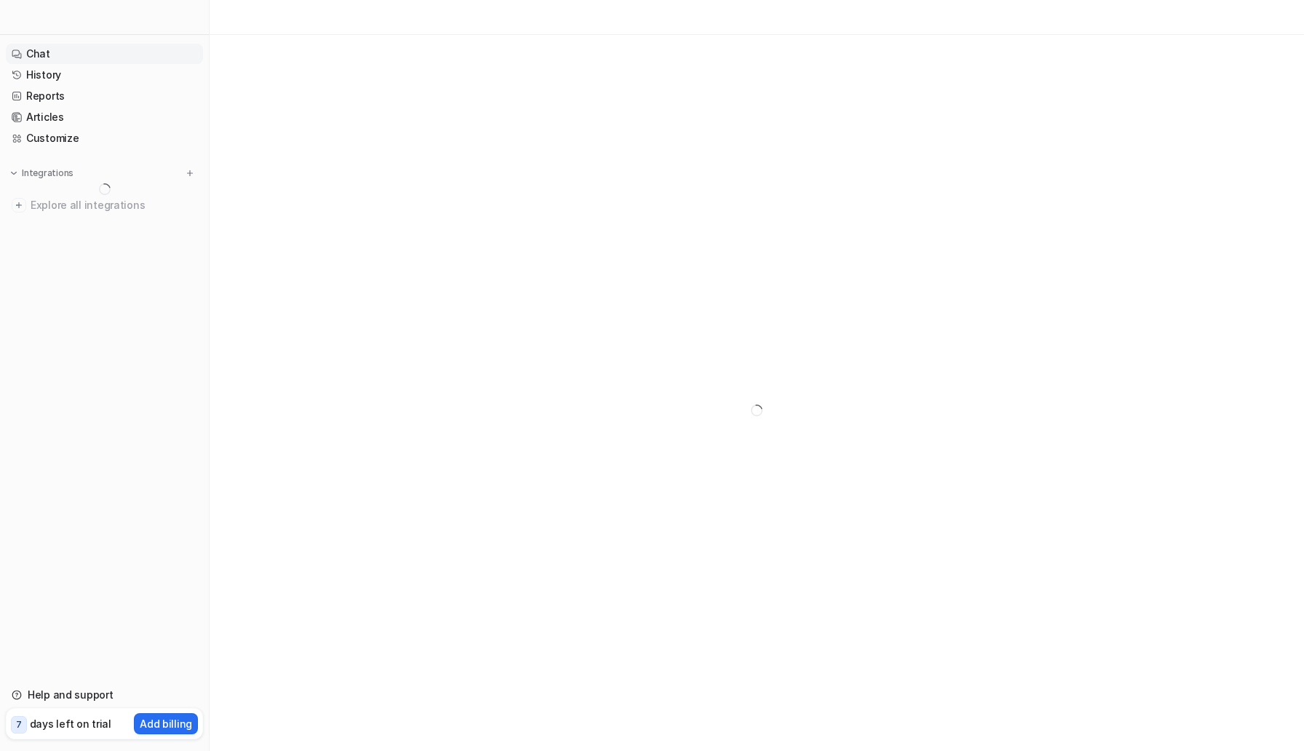  I want to click on span: Explore all integrations, so click(114, 205).